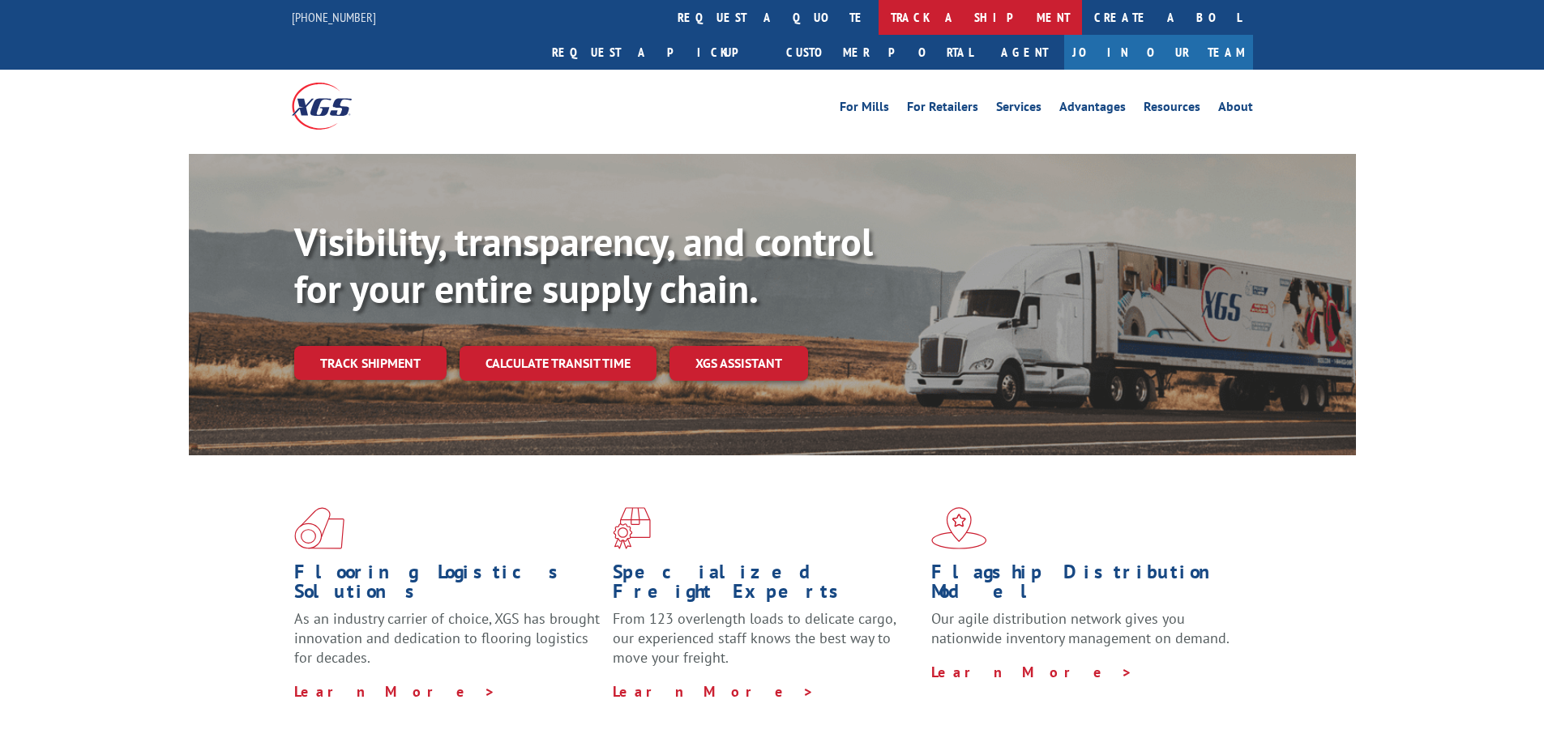 The height and width of the screenshot is (738, 1544). What do you see at coordinates (959, 528) in the screenshot?
I see `img: xgs-icon-flagship-distribution-model-red` at bounding box center [959, 528].